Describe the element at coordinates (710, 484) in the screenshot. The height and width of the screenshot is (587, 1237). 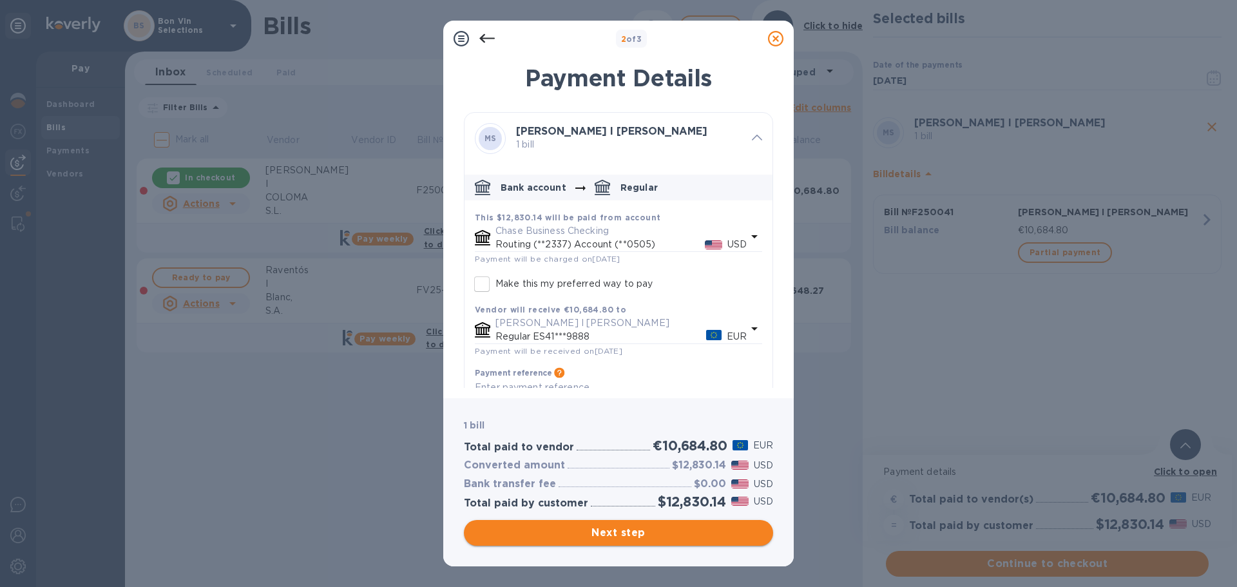
I see `h3: $0.00` at that location.